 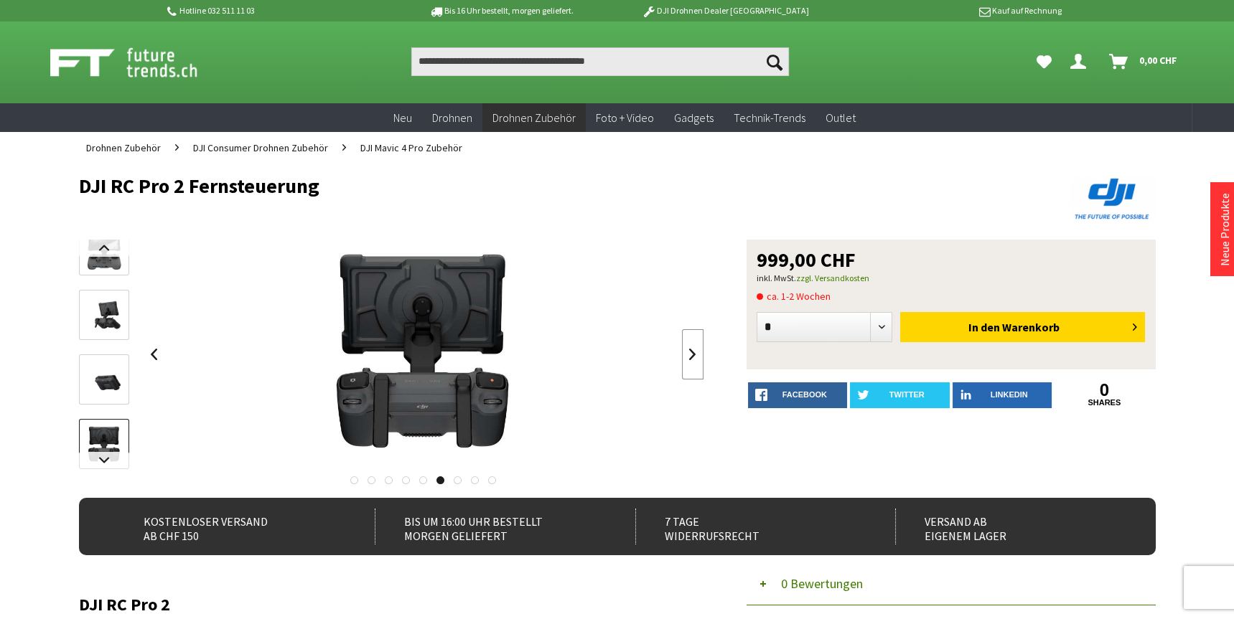 What do you see at coordinates (139, 62) in the screenshot?
I see `img: Shop Futuretrends - zur Startseite wechseln` at bounding box center [139, 62].